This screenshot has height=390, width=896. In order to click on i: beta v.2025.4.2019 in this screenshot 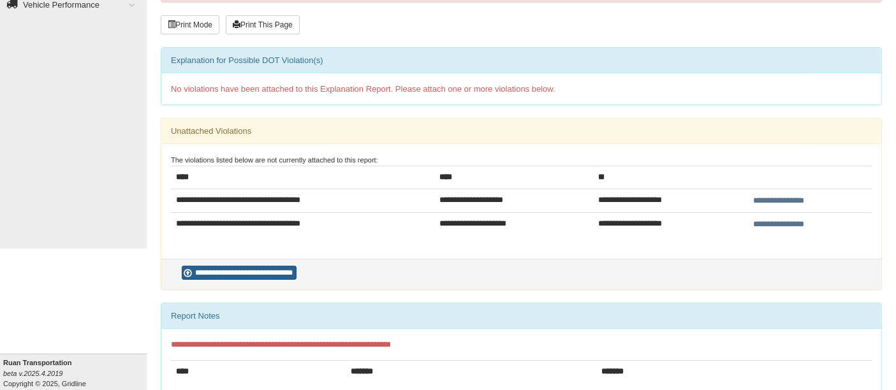, I will do `click(33, 374)`.